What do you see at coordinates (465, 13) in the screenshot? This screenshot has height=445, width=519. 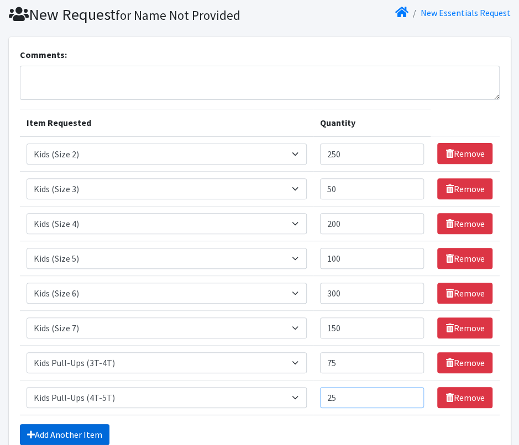 I see `a: New Essentials Request` at bounding box center [465, 13].